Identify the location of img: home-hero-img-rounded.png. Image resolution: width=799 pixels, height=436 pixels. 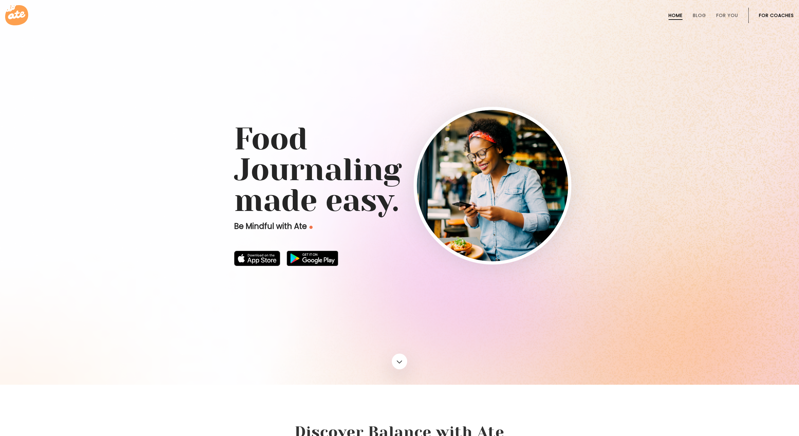
(492, 186).